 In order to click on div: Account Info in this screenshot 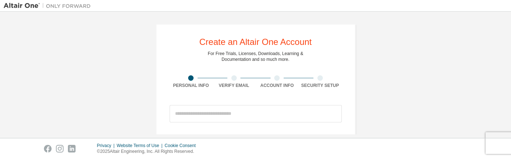, I will do `click(277, 86)`.